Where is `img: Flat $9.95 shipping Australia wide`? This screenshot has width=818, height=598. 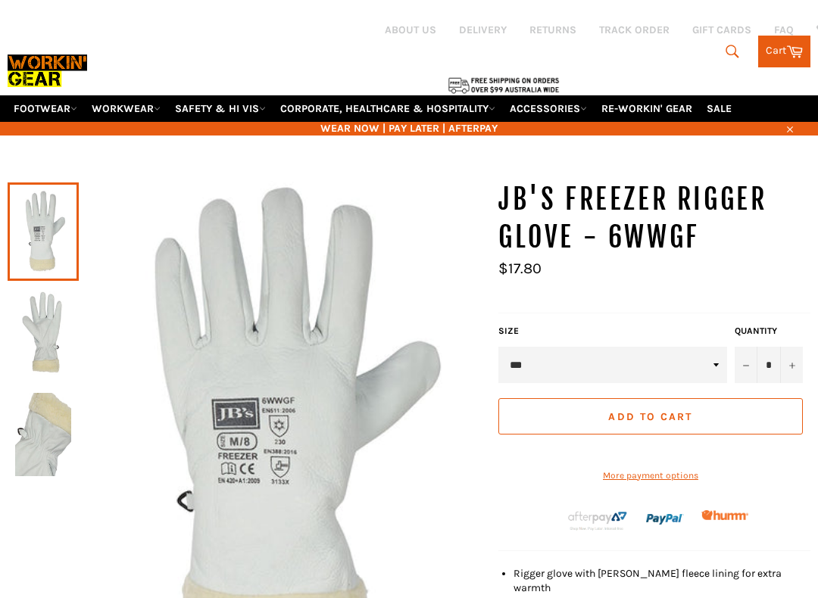 img: Flat $9.95 shipping Australia wide is located at coordinates (503, 85).